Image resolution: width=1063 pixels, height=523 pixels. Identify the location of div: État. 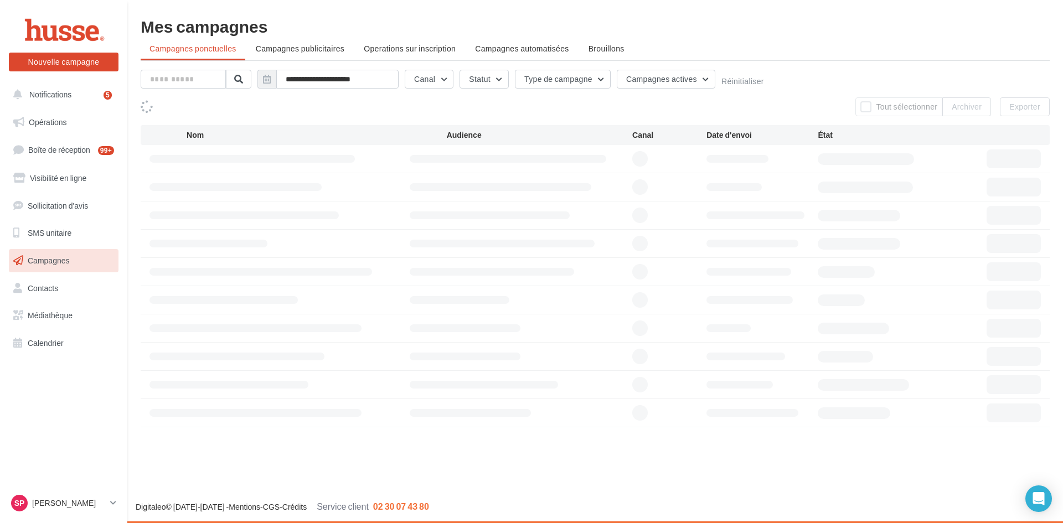
(873, 135).